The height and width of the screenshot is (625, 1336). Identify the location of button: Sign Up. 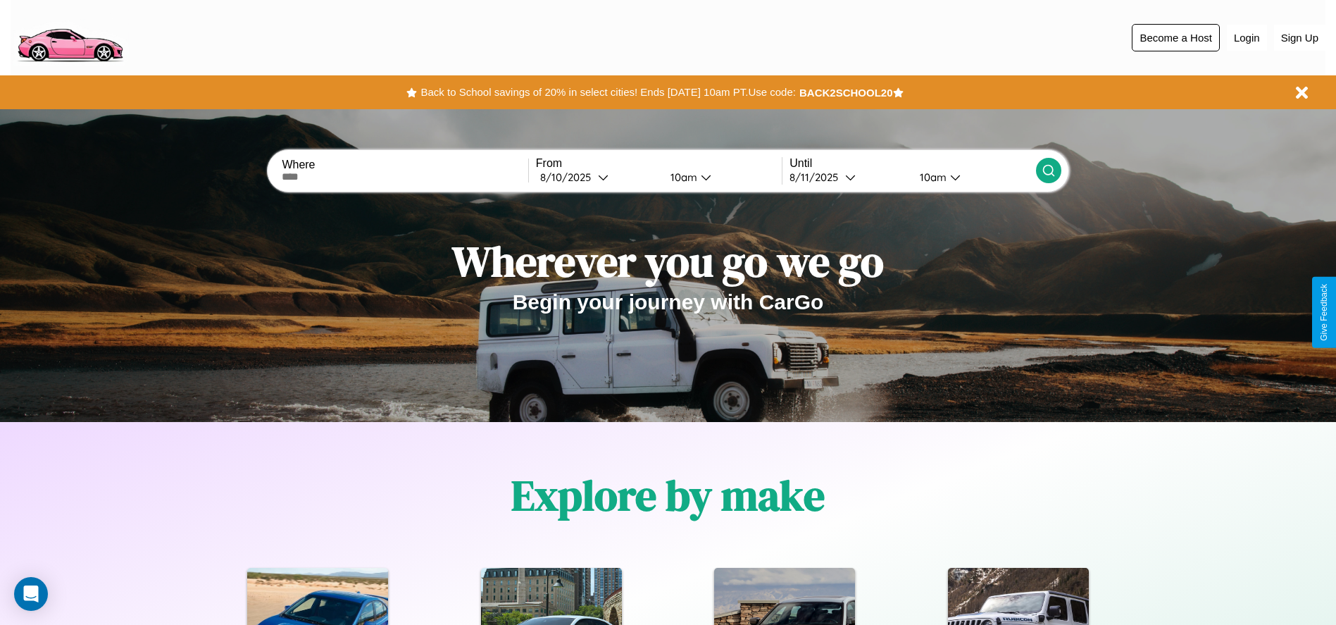
(1299, 37).